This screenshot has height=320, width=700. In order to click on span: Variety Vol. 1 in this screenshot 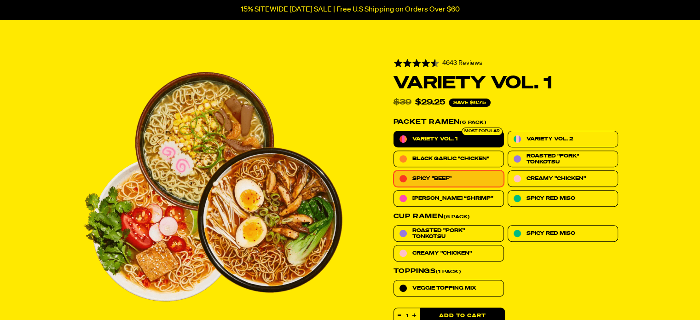, I will do `click(435, 139)`.